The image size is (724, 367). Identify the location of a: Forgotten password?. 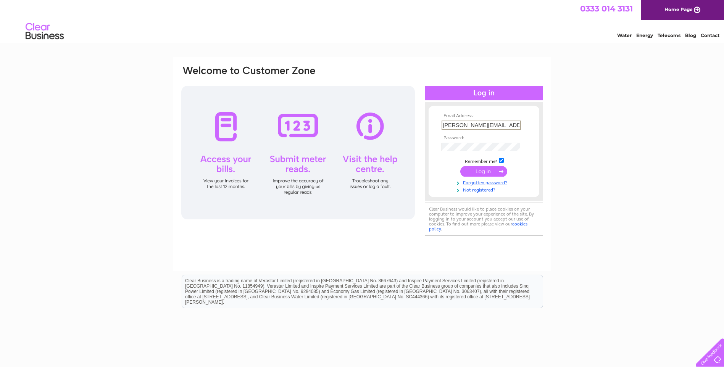
(485, 182).